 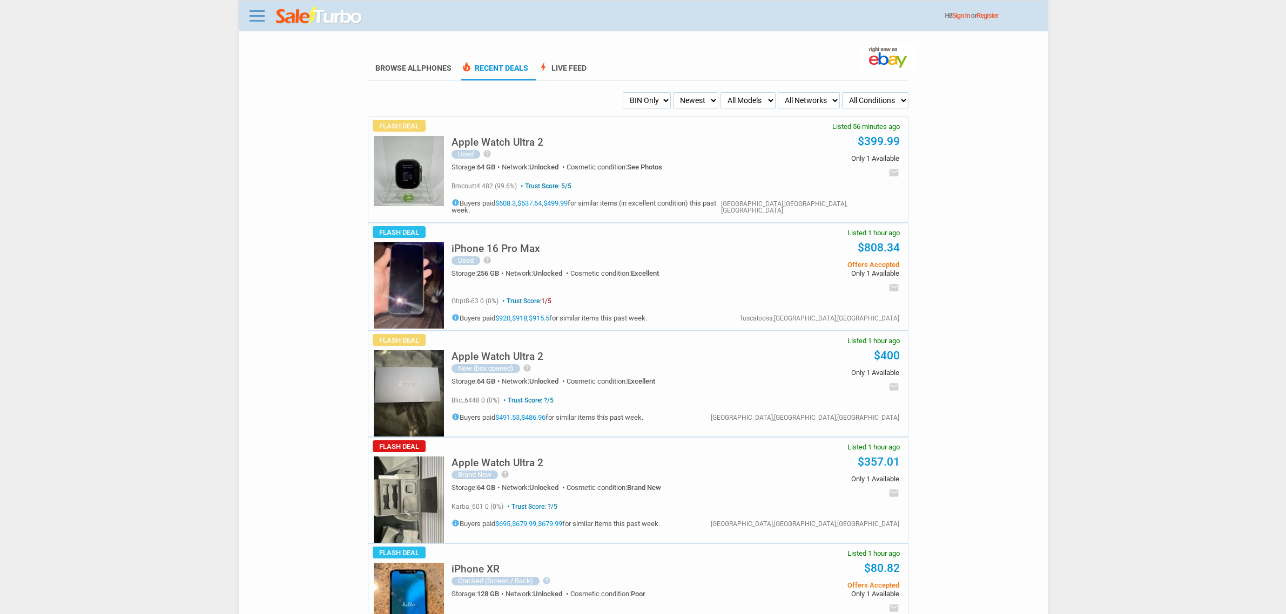 I want to click on a: iPhone XR, so click(x=475, y=570).